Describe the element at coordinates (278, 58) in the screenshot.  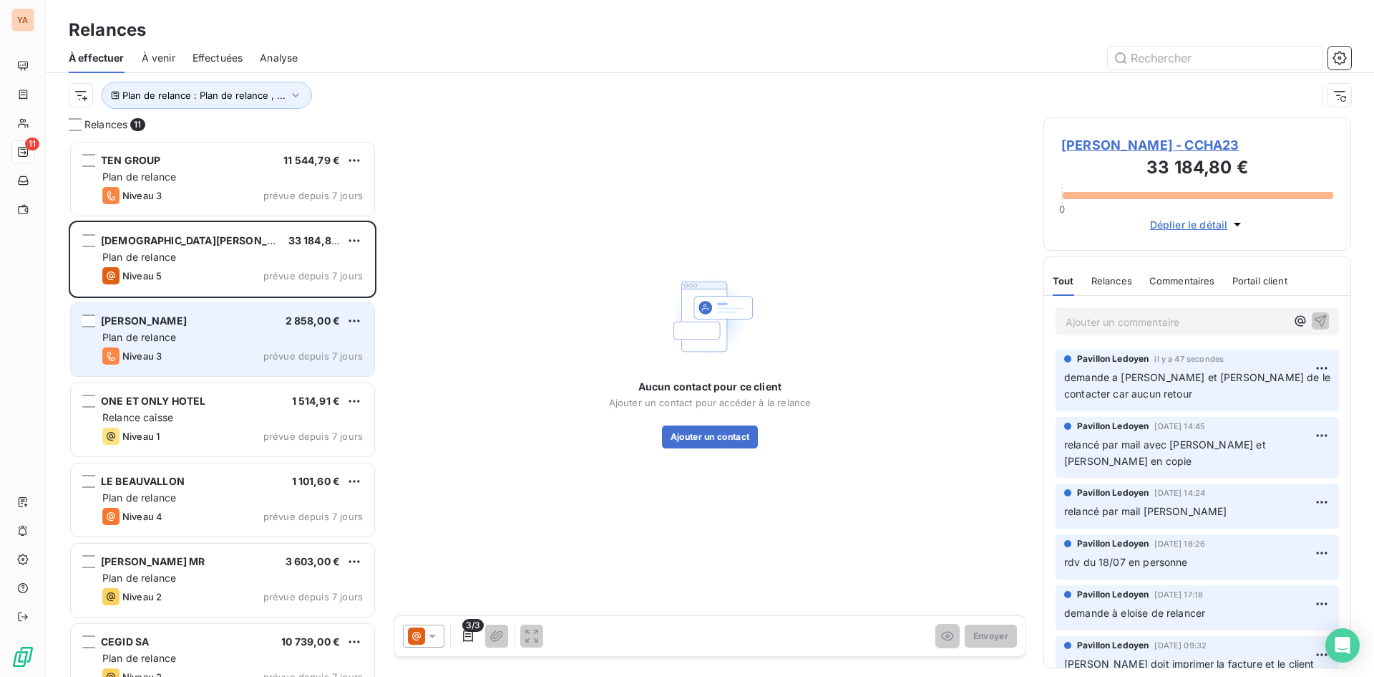
I see `span: Analyse` at that location.